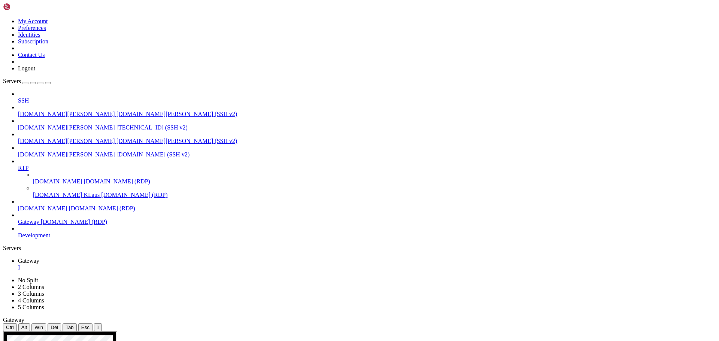 This screenshot has height=341, width=719. I want to click on li: Development, so click(367, 232).